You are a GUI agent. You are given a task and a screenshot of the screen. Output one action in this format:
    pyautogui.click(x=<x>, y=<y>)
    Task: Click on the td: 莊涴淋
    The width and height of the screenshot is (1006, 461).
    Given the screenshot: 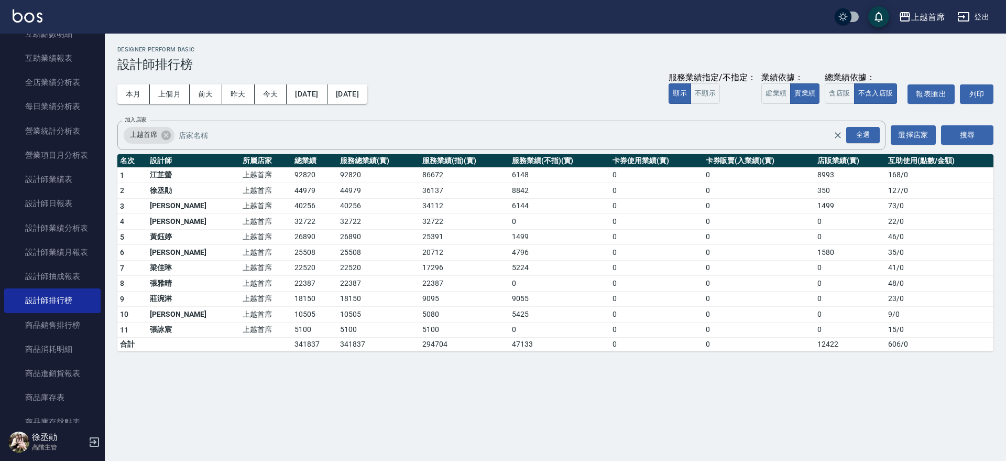 What is the action you would take?
    pyautogui.click(x=193, y=299)
    